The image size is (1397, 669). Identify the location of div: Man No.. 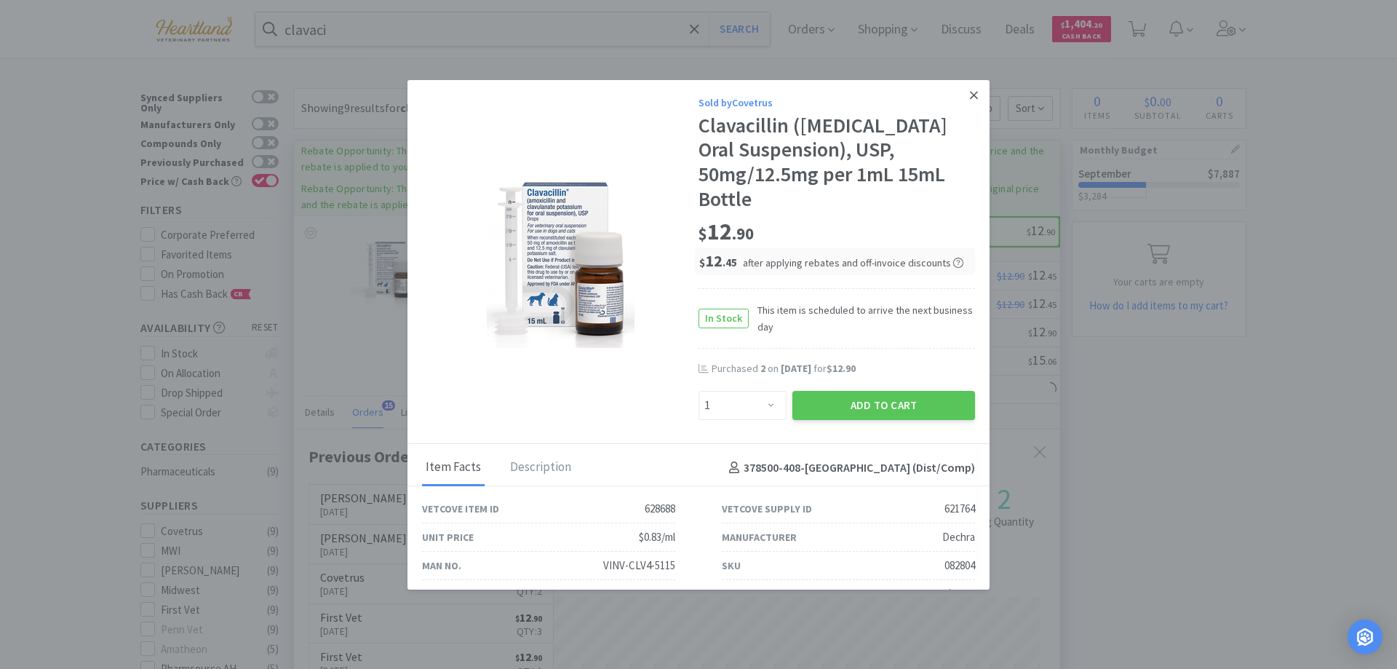
(442, 565).